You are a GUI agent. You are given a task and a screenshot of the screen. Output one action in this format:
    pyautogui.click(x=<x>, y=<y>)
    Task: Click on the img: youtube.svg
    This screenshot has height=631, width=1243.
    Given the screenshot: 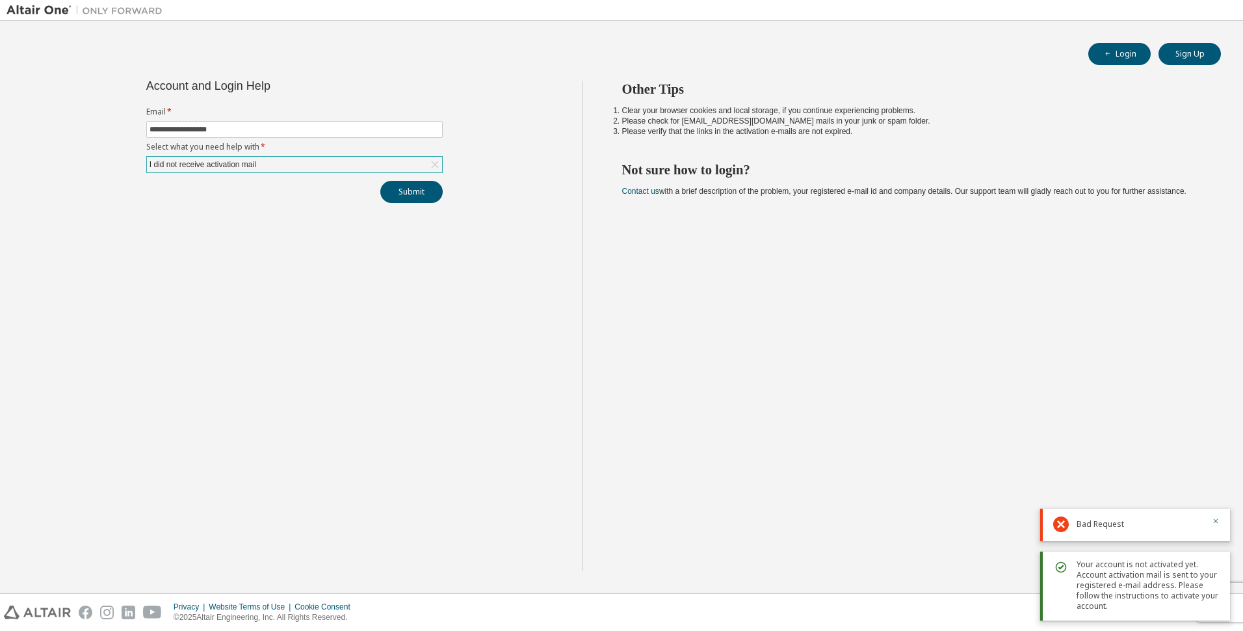 What is the action you would take?
    pyautogui.click(x=152, y=612)
    